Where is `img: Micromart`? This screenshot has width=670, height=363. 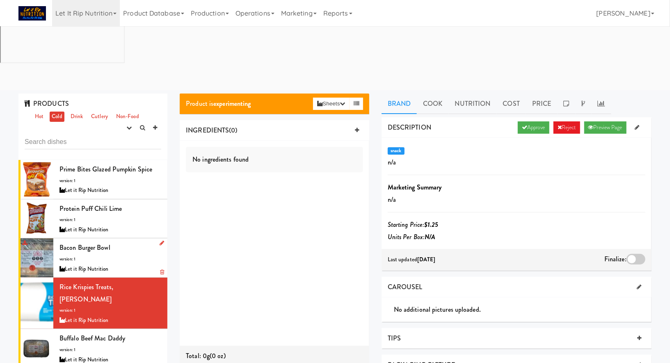
img: Micromart is located at coordinates (32, 13).